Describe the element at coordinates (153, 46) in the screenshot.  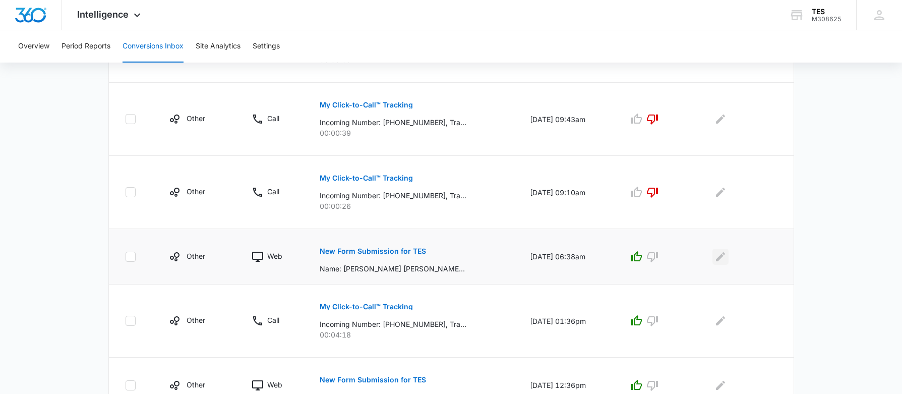
I see `button: Conversions Inbox` at that location.